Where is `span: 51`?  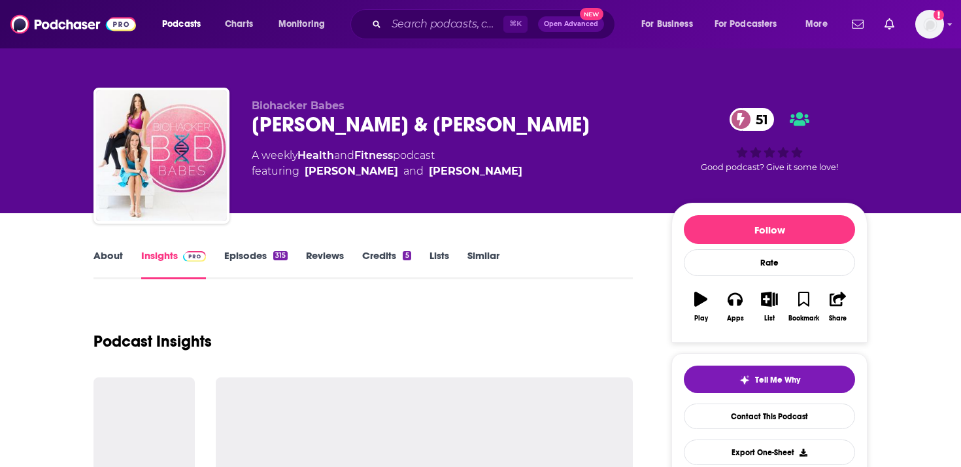
span: 51 is located at coordinates (759, 119).